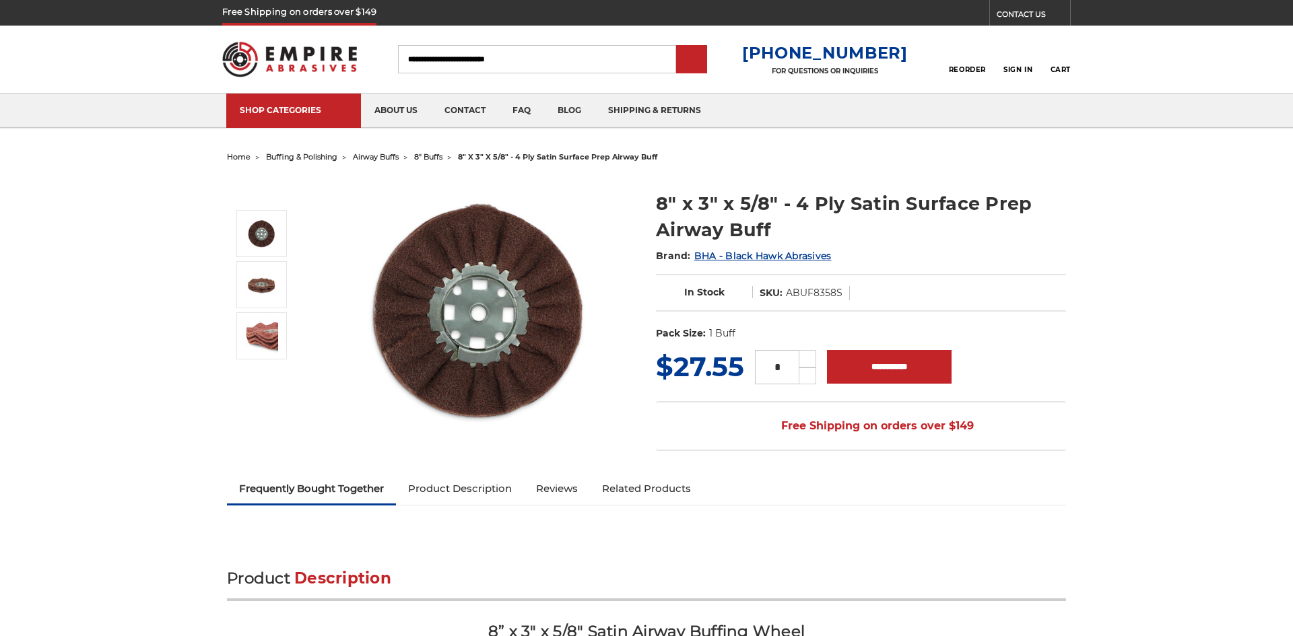 Image resolution: width=1293 pixels, height=636 pixels. I want to click on a: BHA - Black Hawk Abrasives, so click(763, 256).